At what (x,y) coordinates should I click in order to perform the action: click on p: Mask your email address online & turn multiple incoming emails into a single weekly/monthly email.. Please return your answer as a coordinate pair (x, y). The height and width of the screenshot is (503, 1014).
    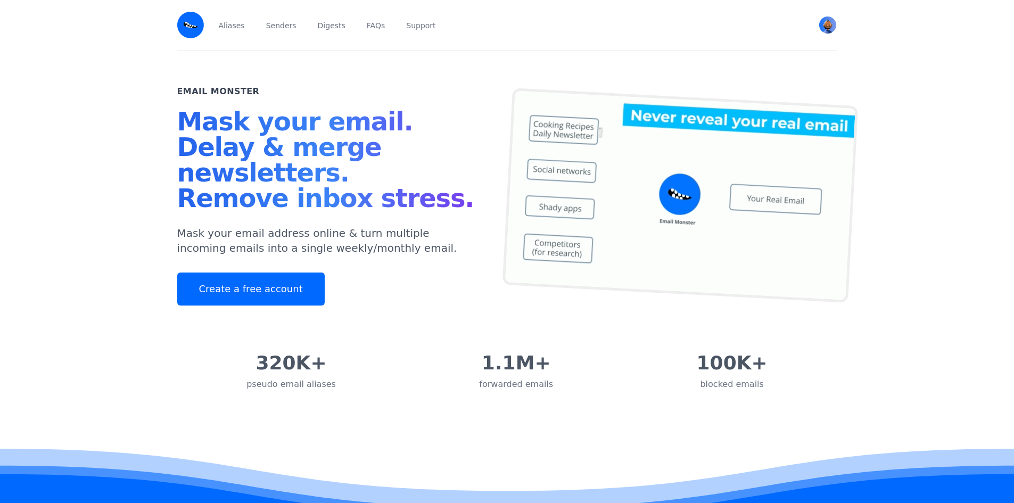
    Looking at the image, I should click on (329, 241).